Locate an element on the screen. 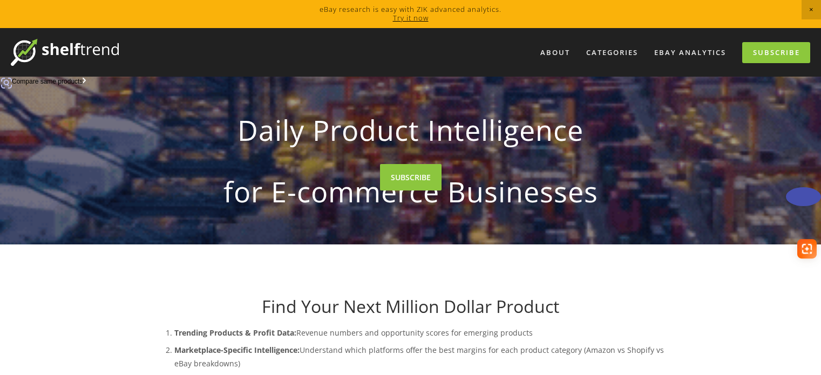  a: SUBSCRIBE is located at coordinates (411, 177).